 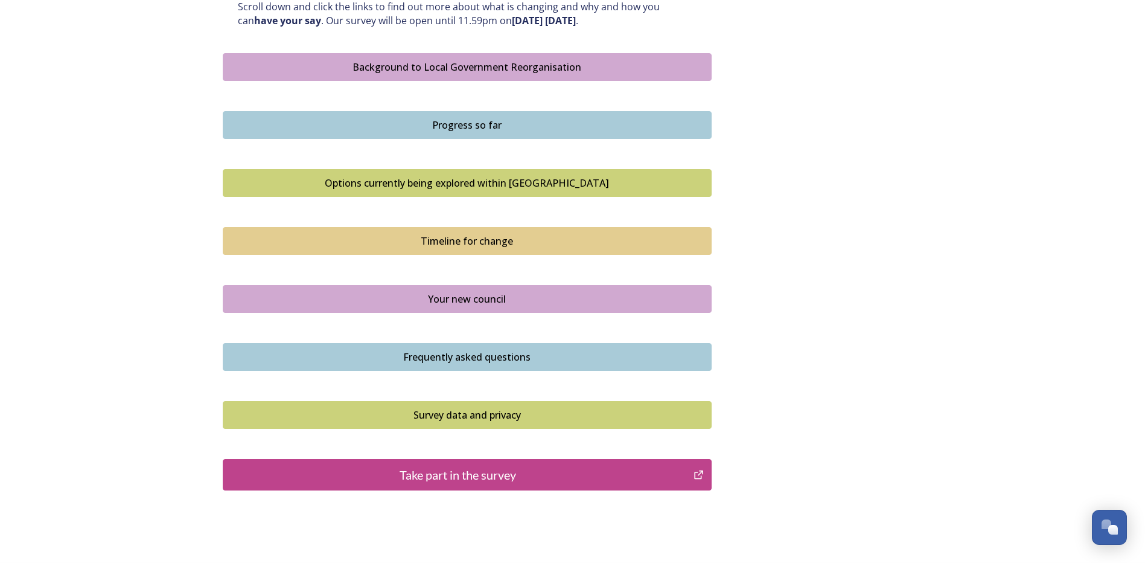 What do you see at coordinates (467, 241) in the screenshot?
I see `button: Timeline for change` at bounding box center [467, 241].